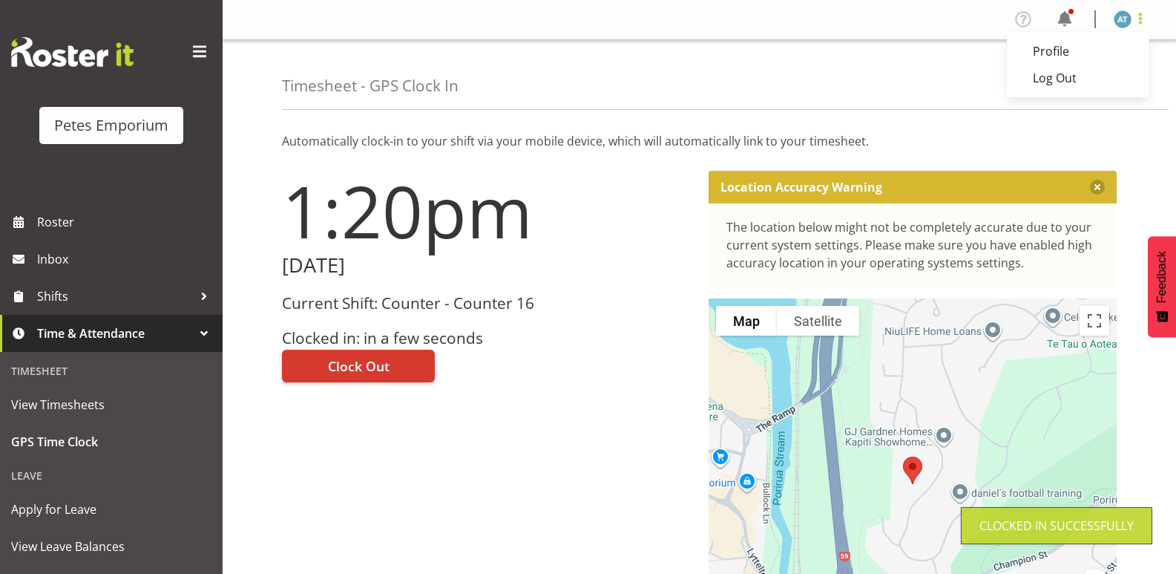 The image size is (1176, 574). What do you see at coordinates (358, 366) in the screenshot?
I see `button: Clock Out` at bounding box center [358, 366].